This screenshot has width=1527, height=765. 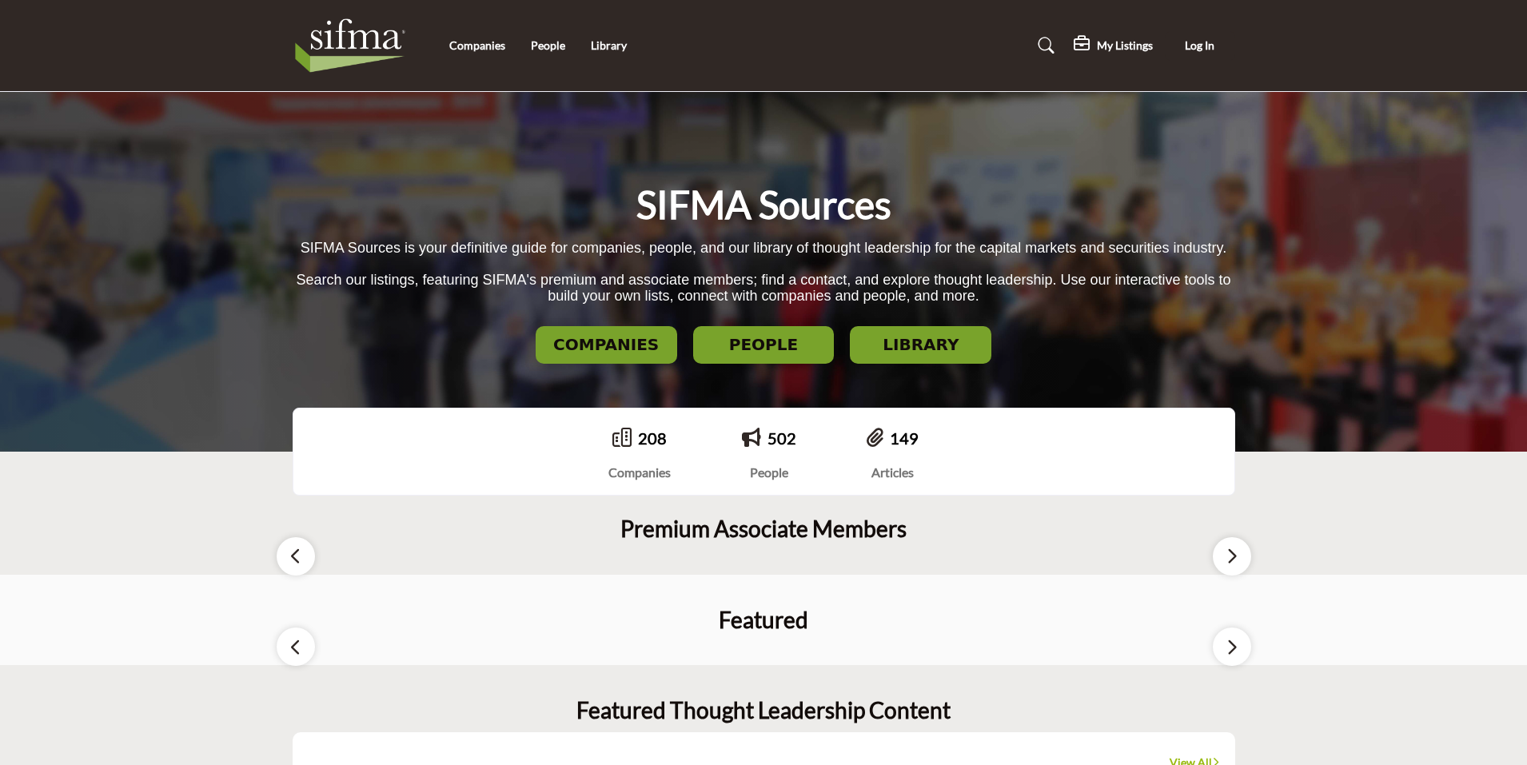 What do you see at coordinates (764, 529) in the screenshot?
I see `h2: Premium Associate Members` at bounding box center [764, 529].